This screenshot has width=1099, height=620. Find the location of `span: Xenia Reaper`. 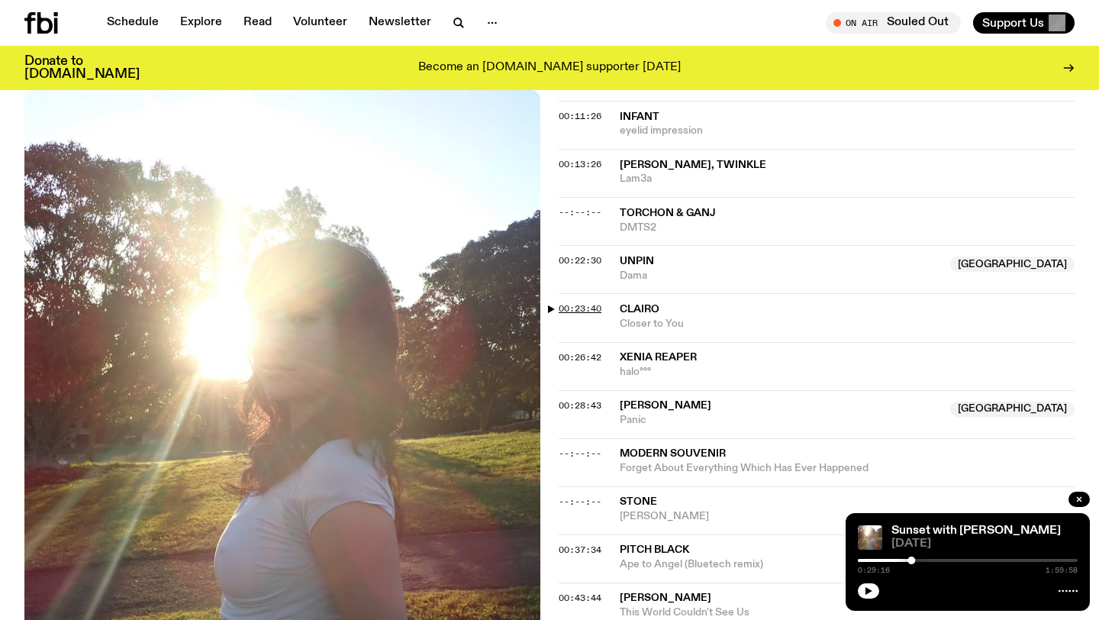

span: Xenia Reaper is located at coordinates (658, 357).